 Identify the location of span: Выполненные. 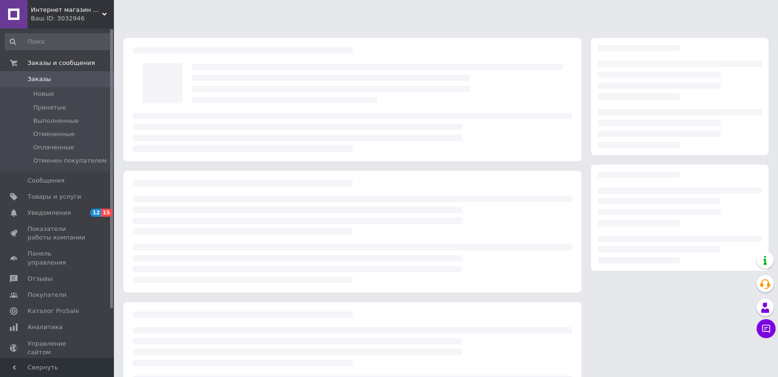
(56, 121).